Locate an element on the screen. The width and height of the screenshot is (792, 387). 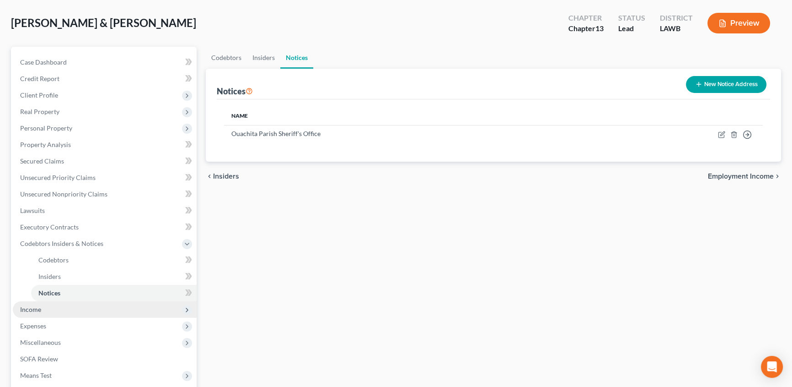
i: chevron_right is located at coordinates (778, 176).